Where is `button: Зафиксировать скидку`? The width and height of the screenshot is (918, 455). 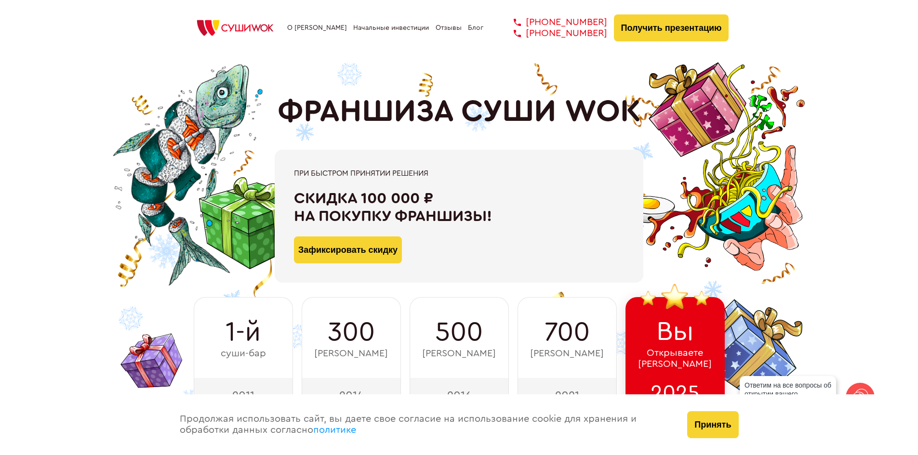
button: Зафиксировать скидку is located at coordinates (348, 250).